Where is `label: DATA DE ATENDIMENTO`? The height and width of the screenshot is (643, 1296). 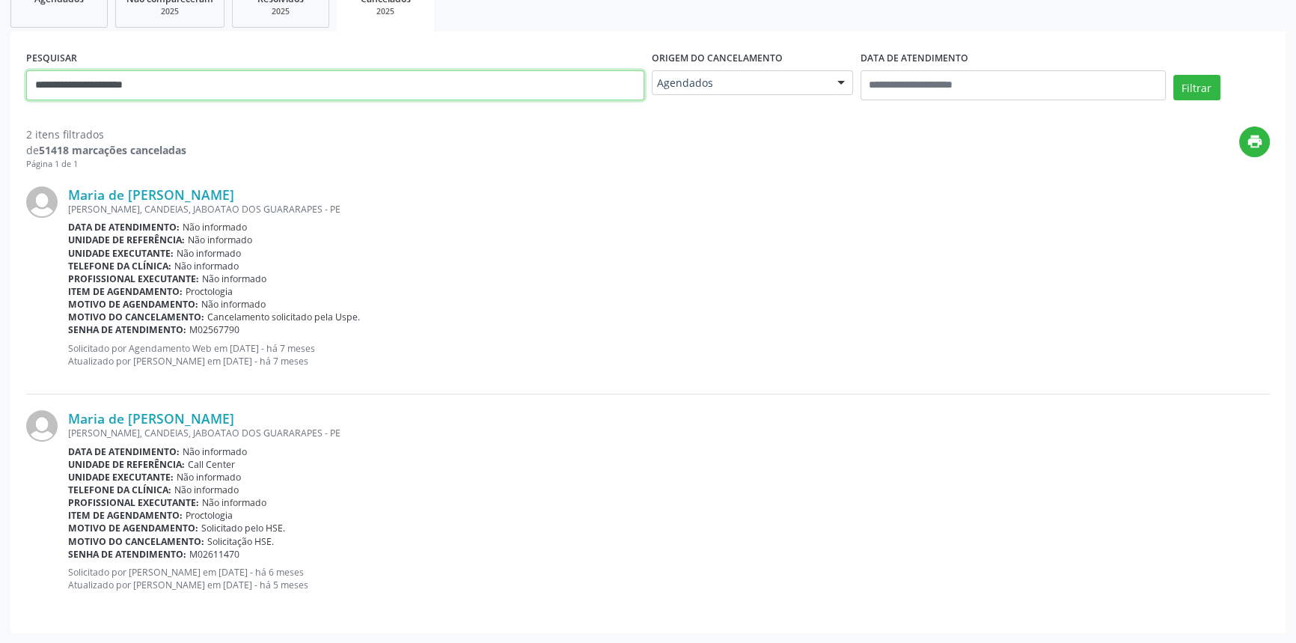
label: DATA DE ATENDIMENTO is located at coordinates (915, 58).